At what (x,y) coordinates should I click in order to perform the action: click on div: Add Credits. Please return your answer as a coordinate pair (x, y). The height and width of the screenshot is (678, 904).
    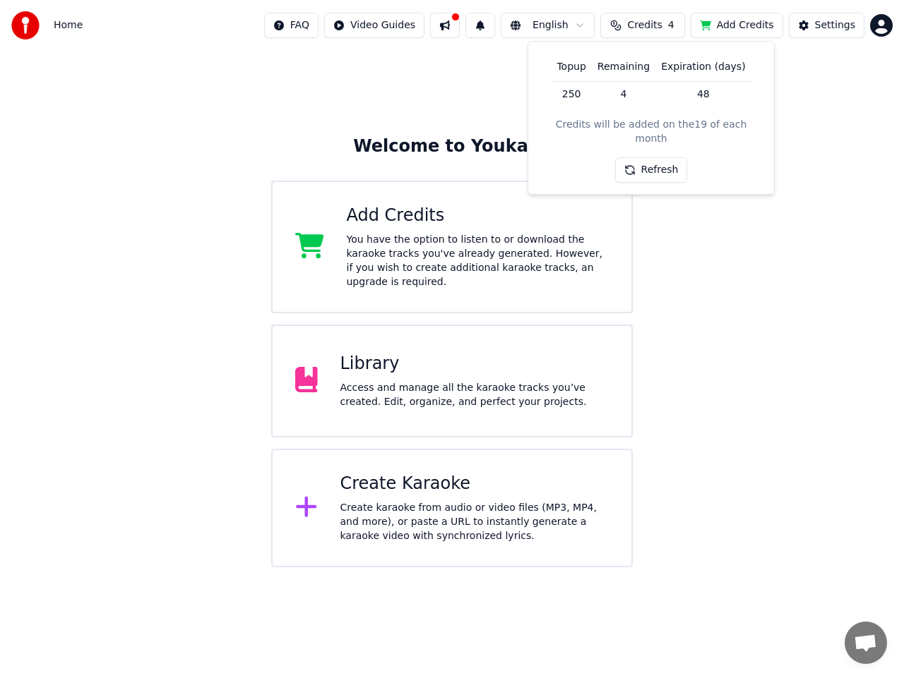
    Looking at the image, I should click on (478, 216).